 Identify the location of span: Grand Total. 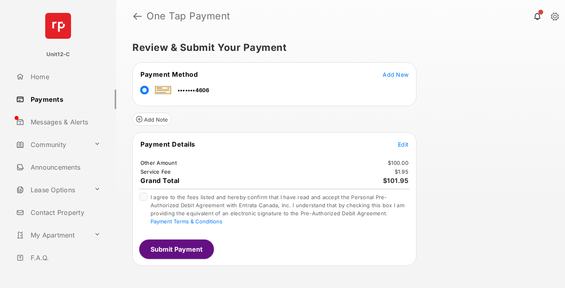
(160, 180).